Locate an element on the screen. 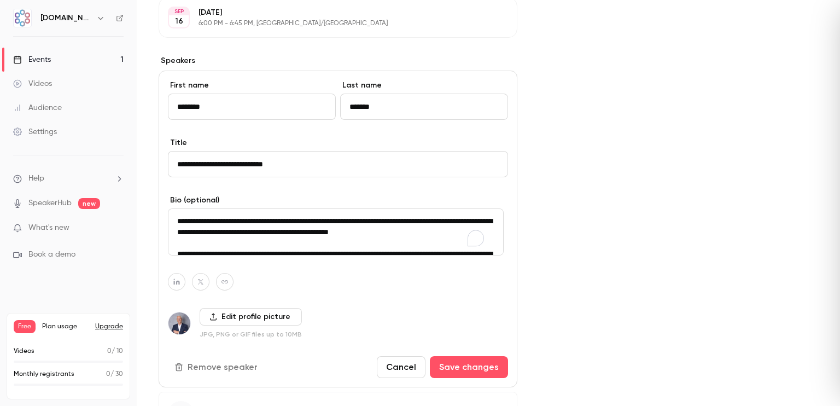 The width and height of the screenshot is (840, 406). span: new is located at coordinates (89, 204).